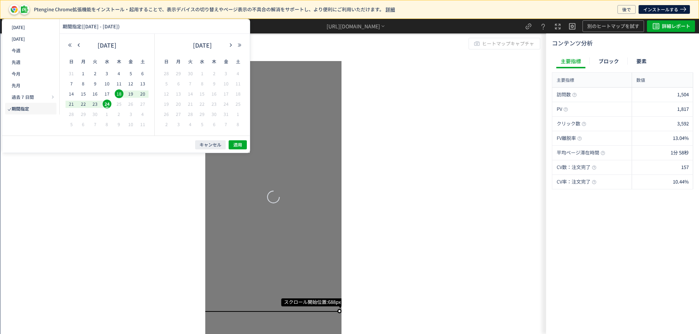 The image size is (699, 334). I want to click on button: 期間指定, so click(31, 109).